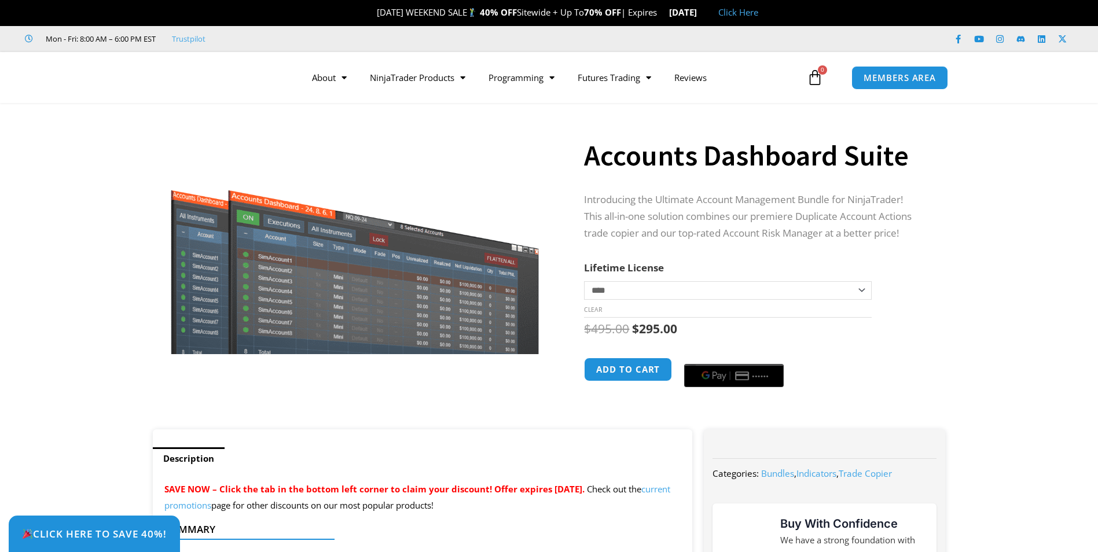 This screenshot has height=552, width=1098. What do you see at coordinates (498, 12) in the screenshot?
I see `strong: 40% OFF` at bounding box center [498, 12].